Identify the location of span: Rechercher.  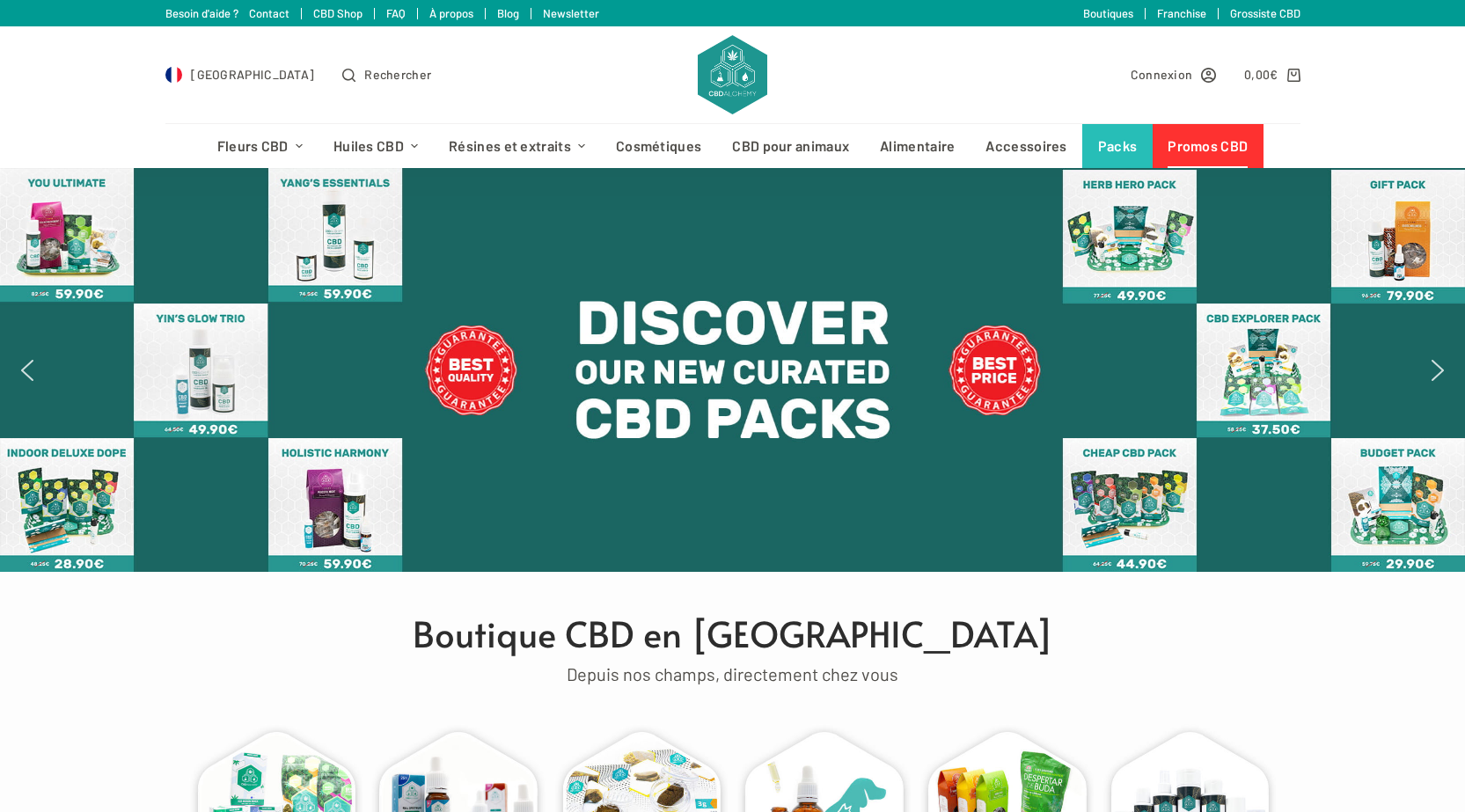
(397, 73).